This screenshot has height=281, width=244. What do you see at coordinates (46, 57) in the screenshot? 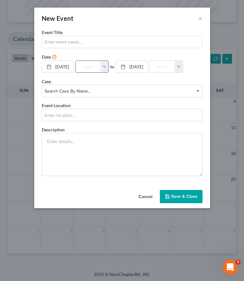
I see `label: Date` at bounding box center [46, 57].